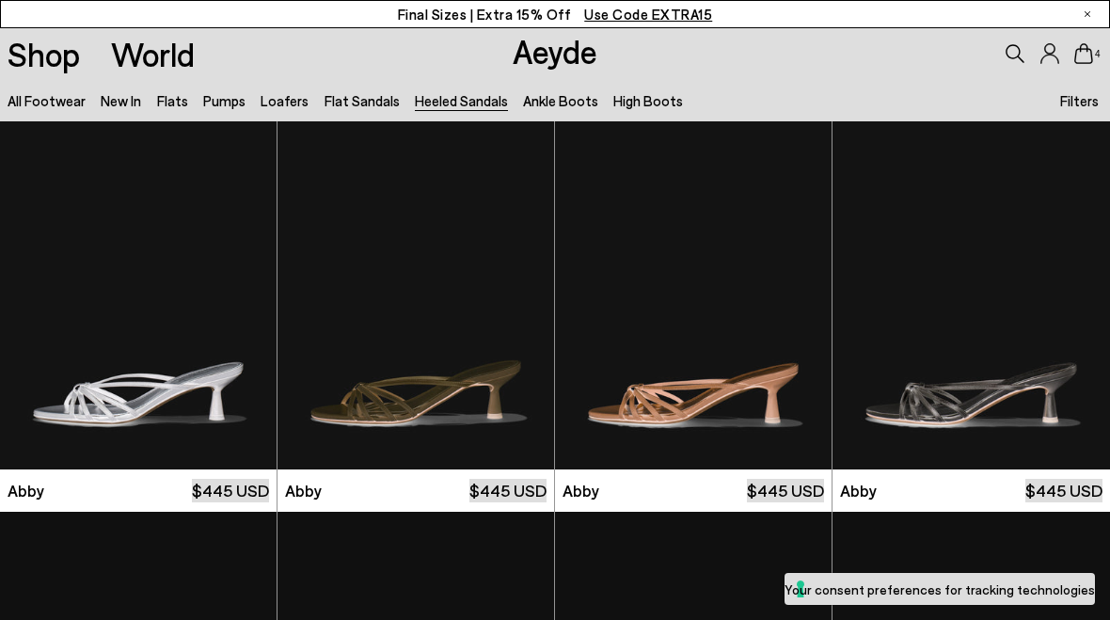 This screenshot has height=620, width=1110. Describe the element at coordinates (152, 54) in the screenshot. I see `a: World` at that location.